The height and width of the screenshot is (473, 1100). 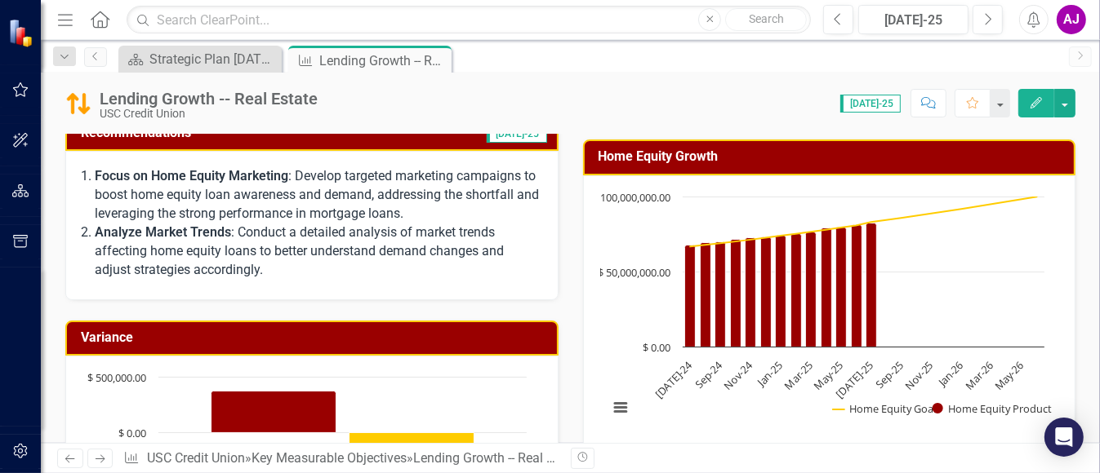 I want to click on path: Jul-25, 372,100. 1st Mortgage Variance., so click(x=273, y=412).